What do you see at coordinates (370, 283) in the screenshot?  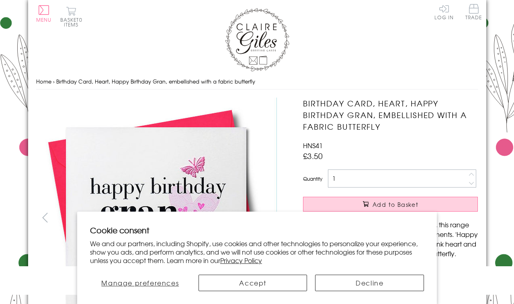 I see `button: Decline` at bounding box center [370, 283].